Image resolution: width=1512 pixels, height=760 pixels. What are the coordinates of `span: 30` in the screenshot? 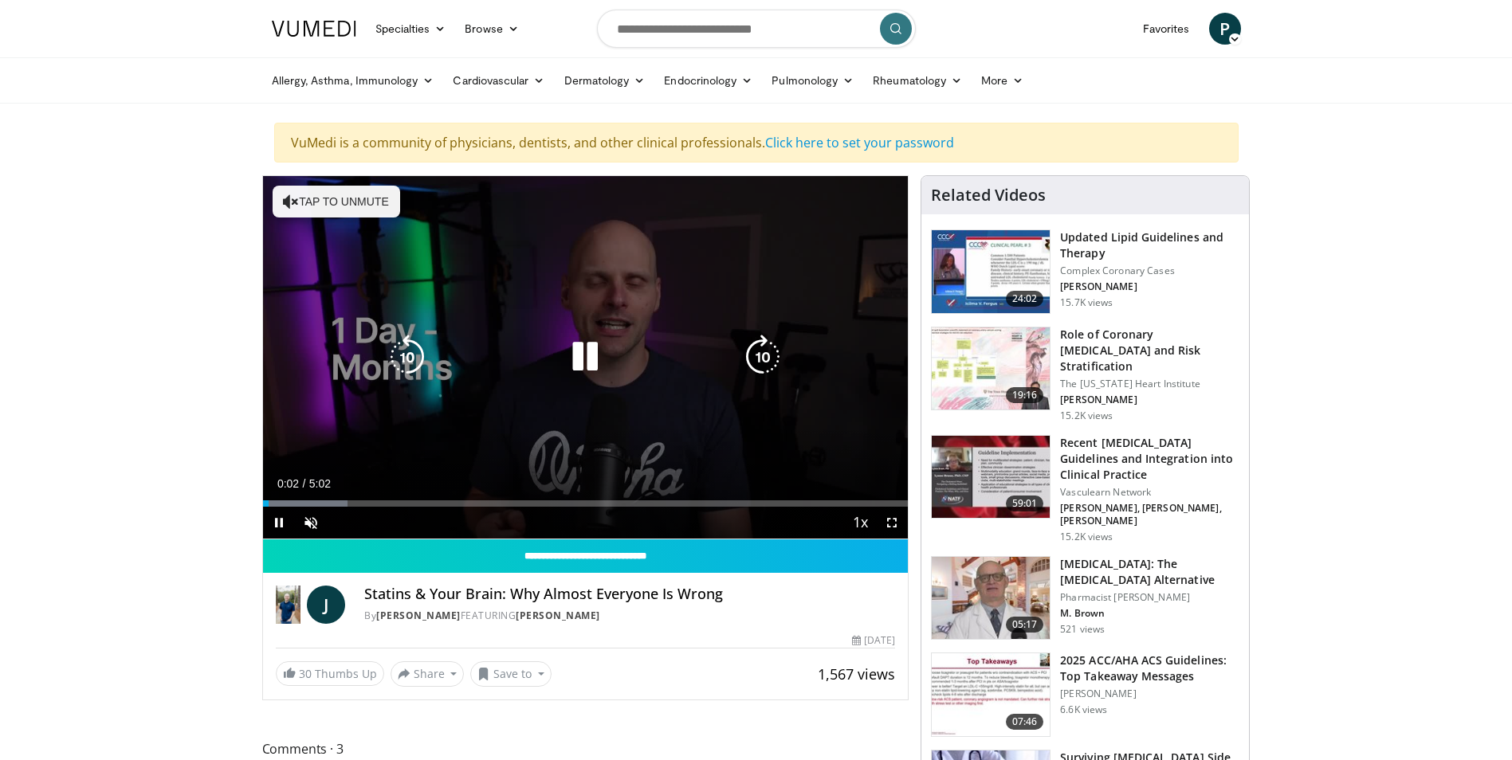 It's located at (305, 674).